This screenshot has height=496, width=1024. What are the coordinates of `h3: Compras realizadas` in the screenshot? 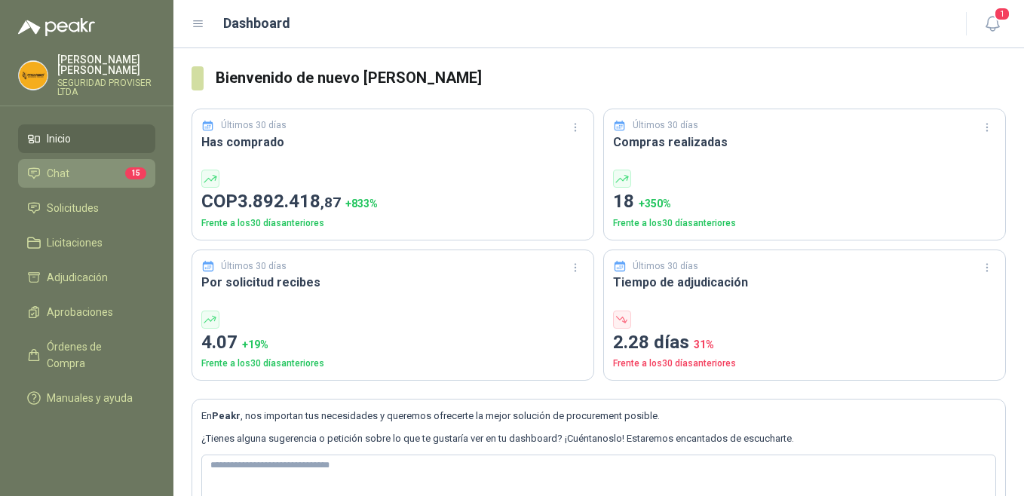 It's located at (805, 142).